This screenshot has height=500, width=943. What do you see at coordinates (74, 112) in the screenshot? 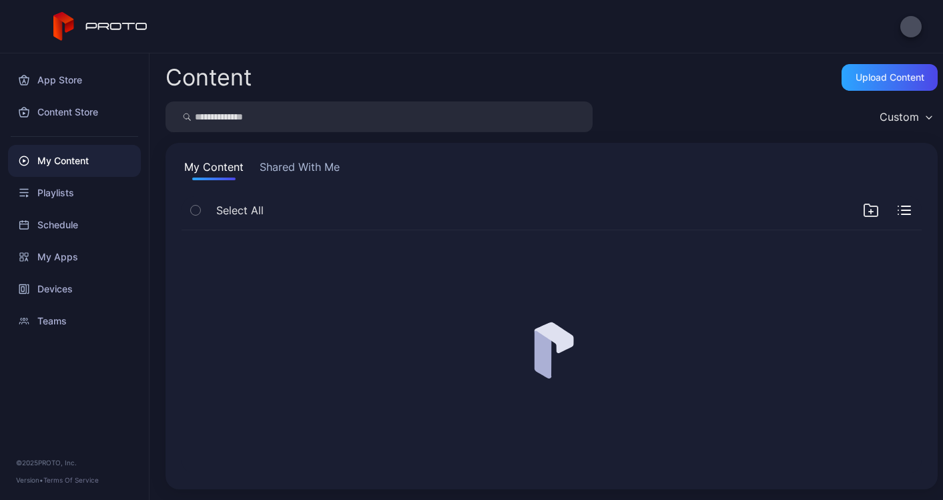
I see `div: Content Store` at bounding box center [74, 112].